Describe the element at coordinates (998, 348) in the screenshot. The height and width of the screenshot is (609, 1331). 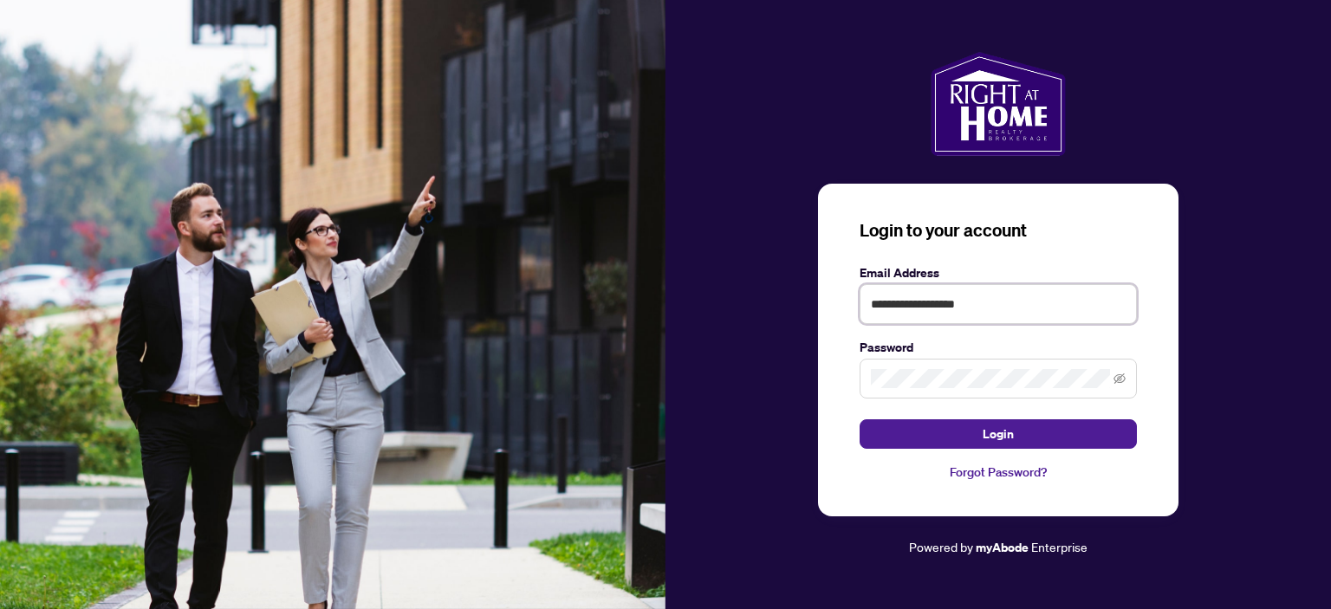
I see `label: Password` at that location.